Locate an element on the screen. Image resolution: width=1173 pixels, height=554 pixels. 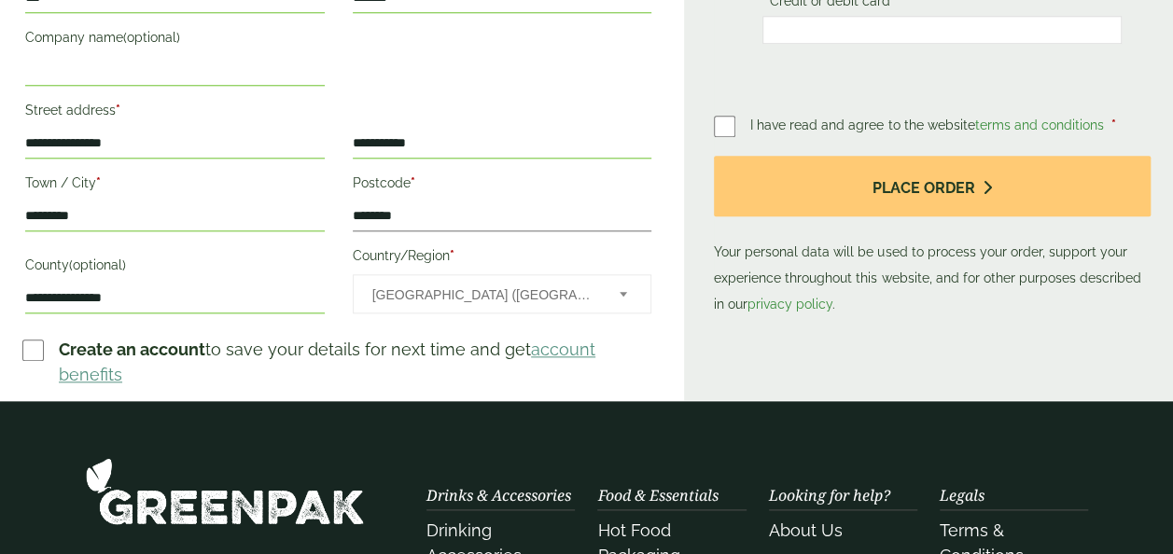
label: Postcode is located at coordinates (502, 186).